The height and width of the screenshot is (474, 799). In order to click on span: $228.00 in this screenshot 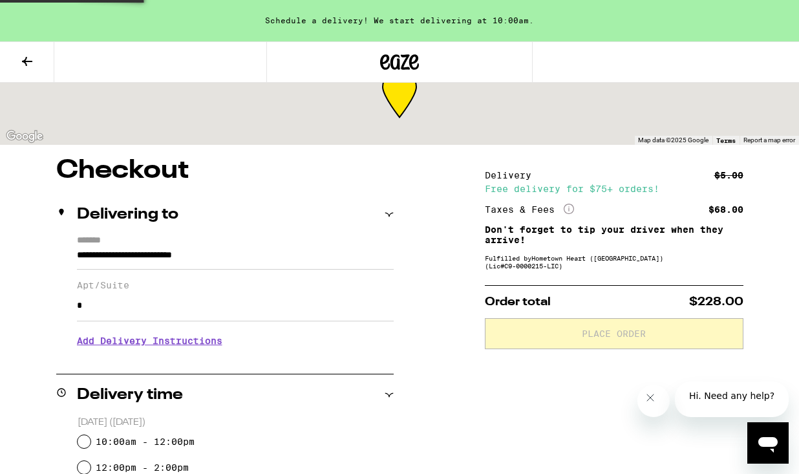, I will do `click(716, 302)`.